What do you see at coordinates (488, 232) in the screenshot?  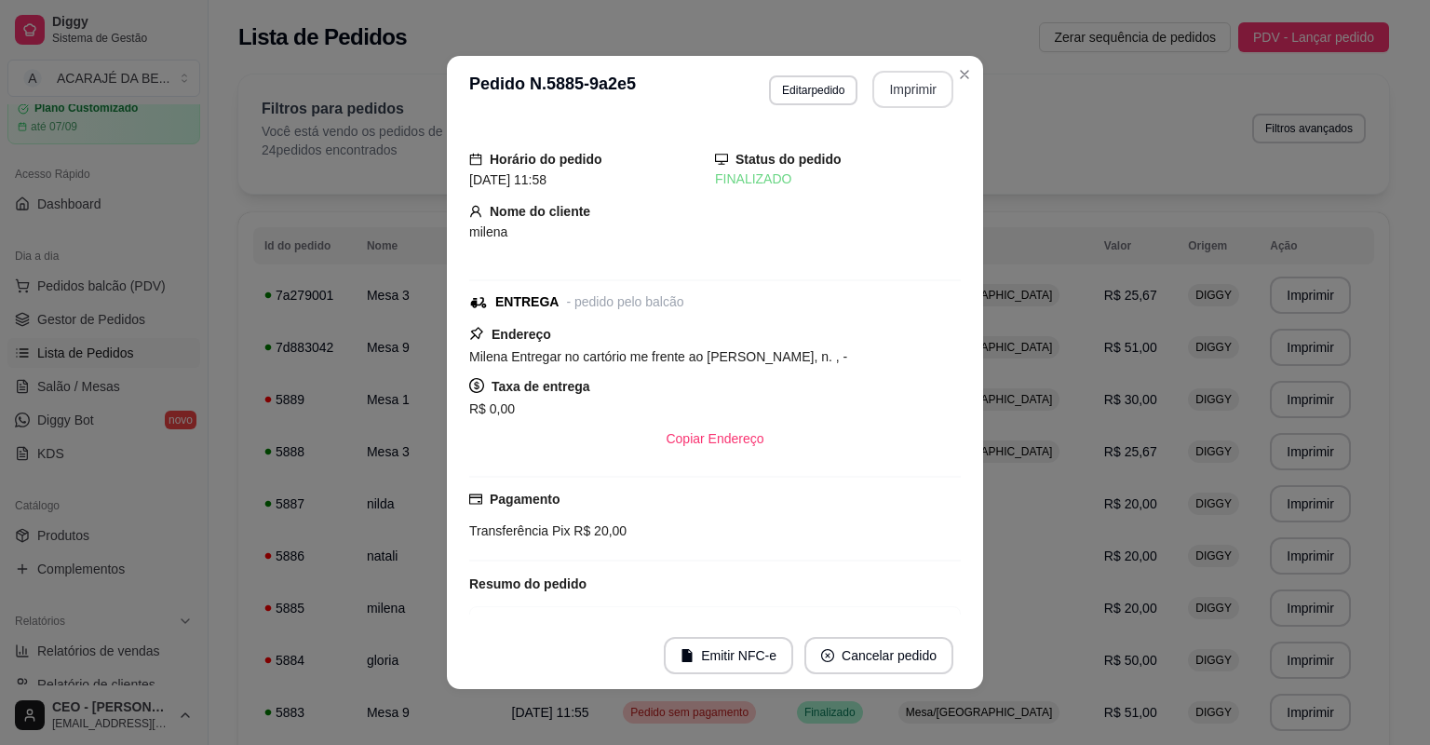 I see `span: milena` at bounding box center [488, 232].